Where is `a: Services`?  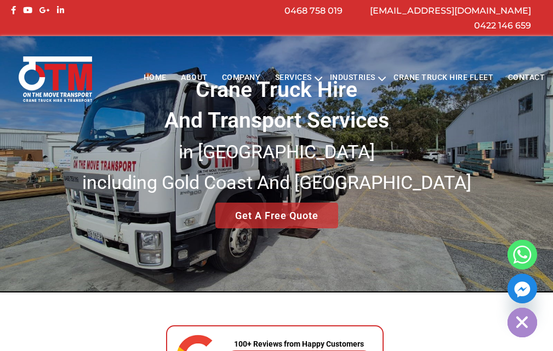
a: Services is located at coordinates (293, 79).